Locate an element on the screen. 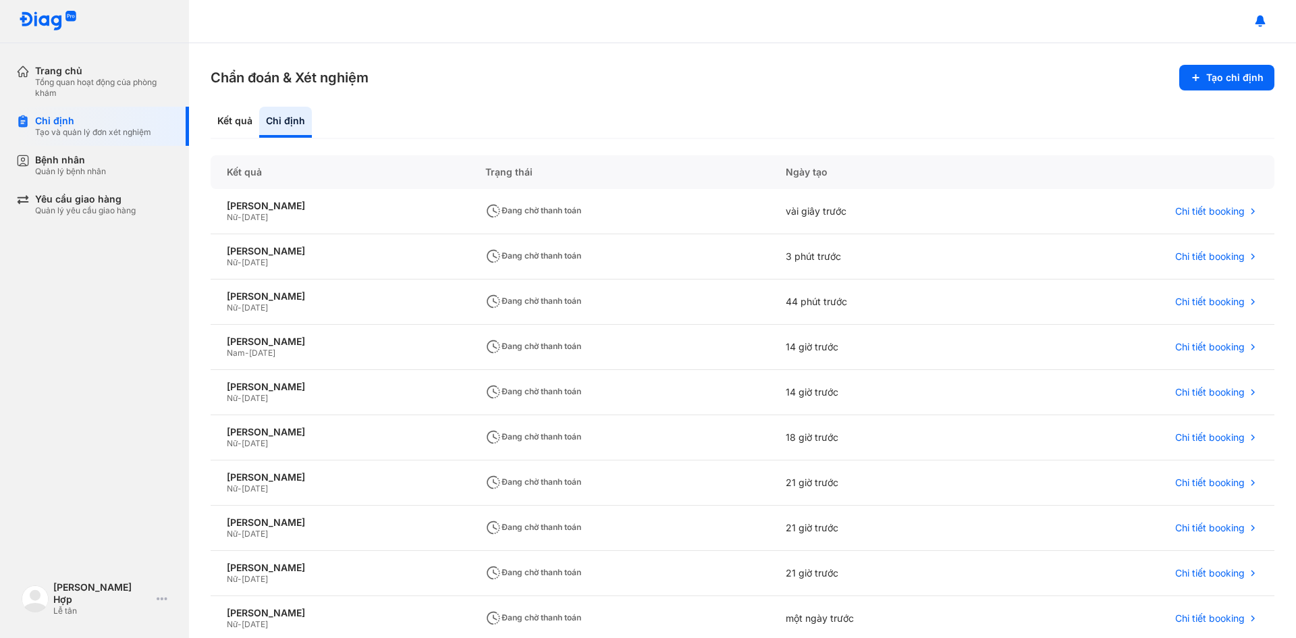 The height and width of the screenshot is (638, 1296). div: Lễ tân is located at coordinates (102, 611).